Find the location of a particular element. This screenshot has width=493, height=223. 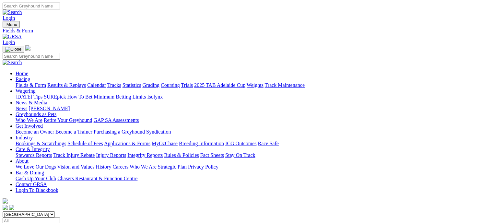

img: GRSA is located at coordinates (12, 37).